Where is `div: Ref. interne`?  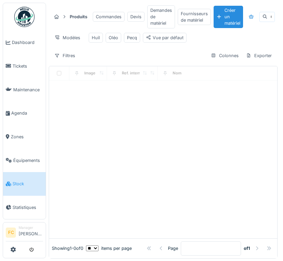
div: Ref. interne is located at coordinates (132, 73).